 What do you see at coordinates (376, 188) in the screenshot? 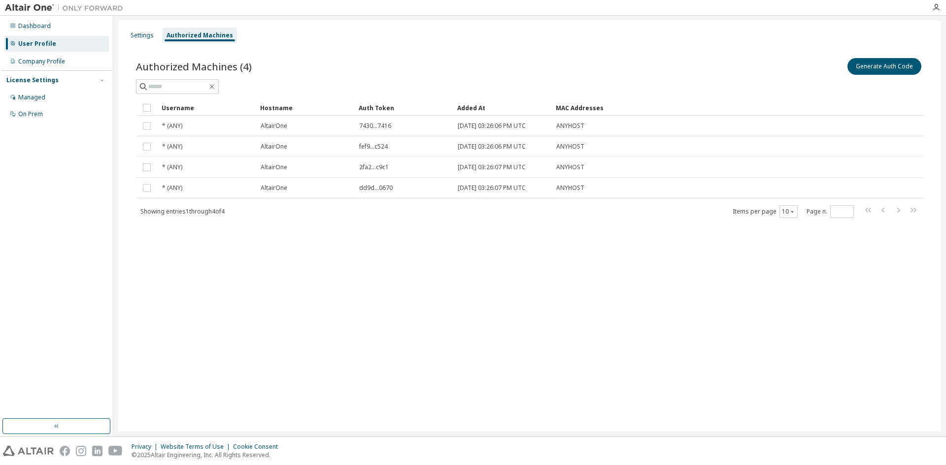
I see `span: dd9d...0670` at bounding box center [376, 188].